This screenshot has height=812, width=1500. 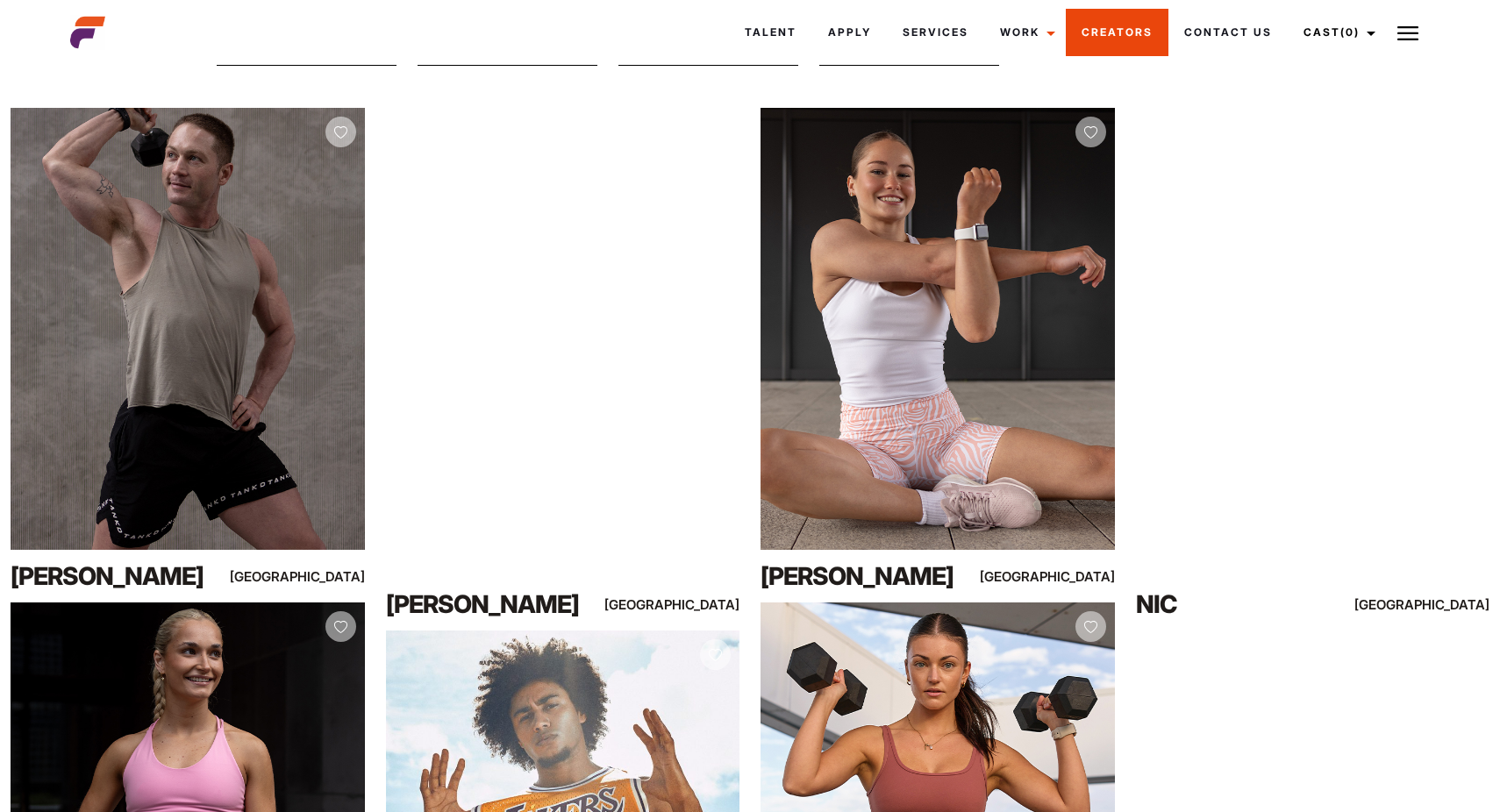 I want to click on a: Contact Us, so click(x=1228, y=33).